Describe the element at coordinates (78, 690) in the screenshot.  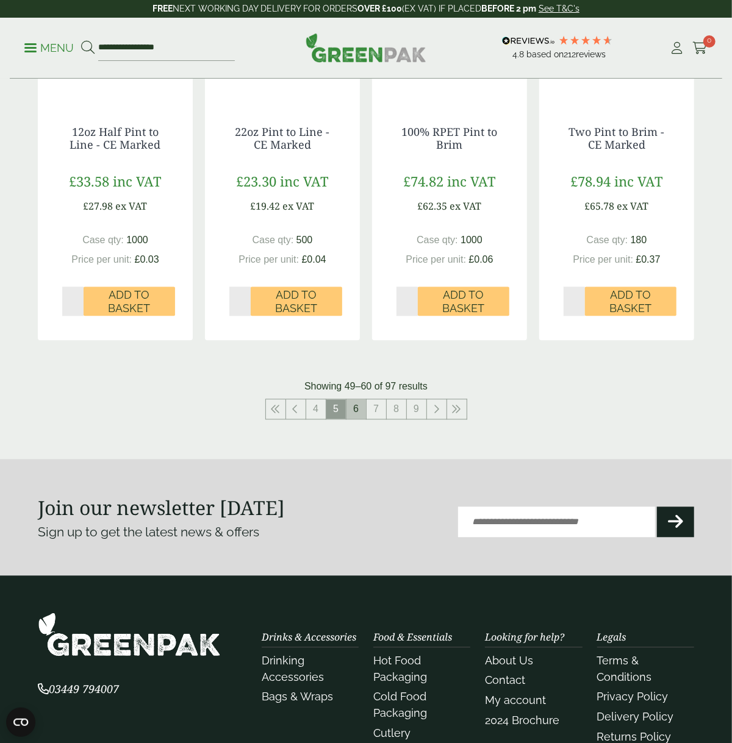
I see `a: 03449 794007` at that location.